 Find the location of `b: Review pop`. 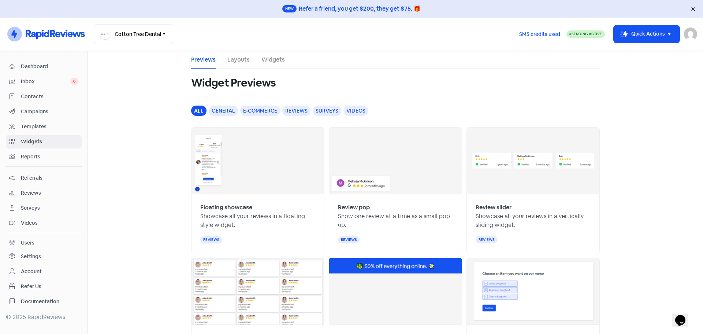

b: Review pop is located at coordinates (354, 207).